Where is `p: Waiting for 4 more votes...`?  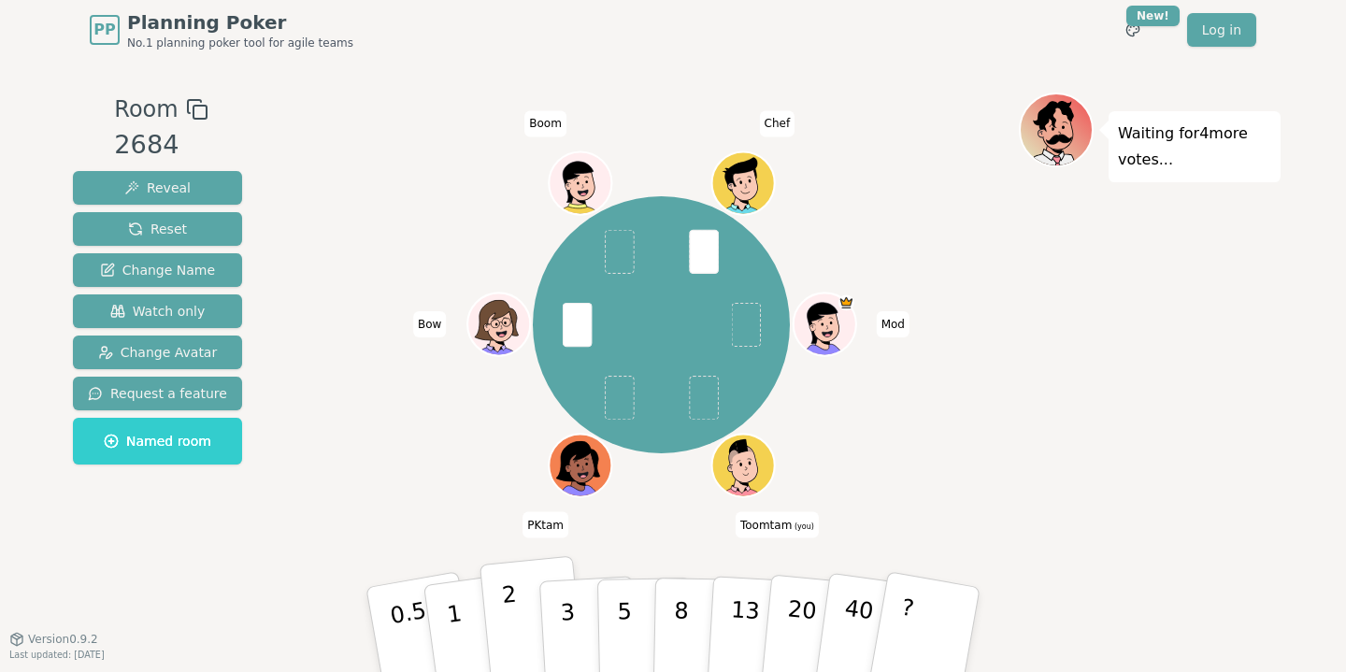 p: Waiting for 4 more votes... is located at coordinates (1195, 147).